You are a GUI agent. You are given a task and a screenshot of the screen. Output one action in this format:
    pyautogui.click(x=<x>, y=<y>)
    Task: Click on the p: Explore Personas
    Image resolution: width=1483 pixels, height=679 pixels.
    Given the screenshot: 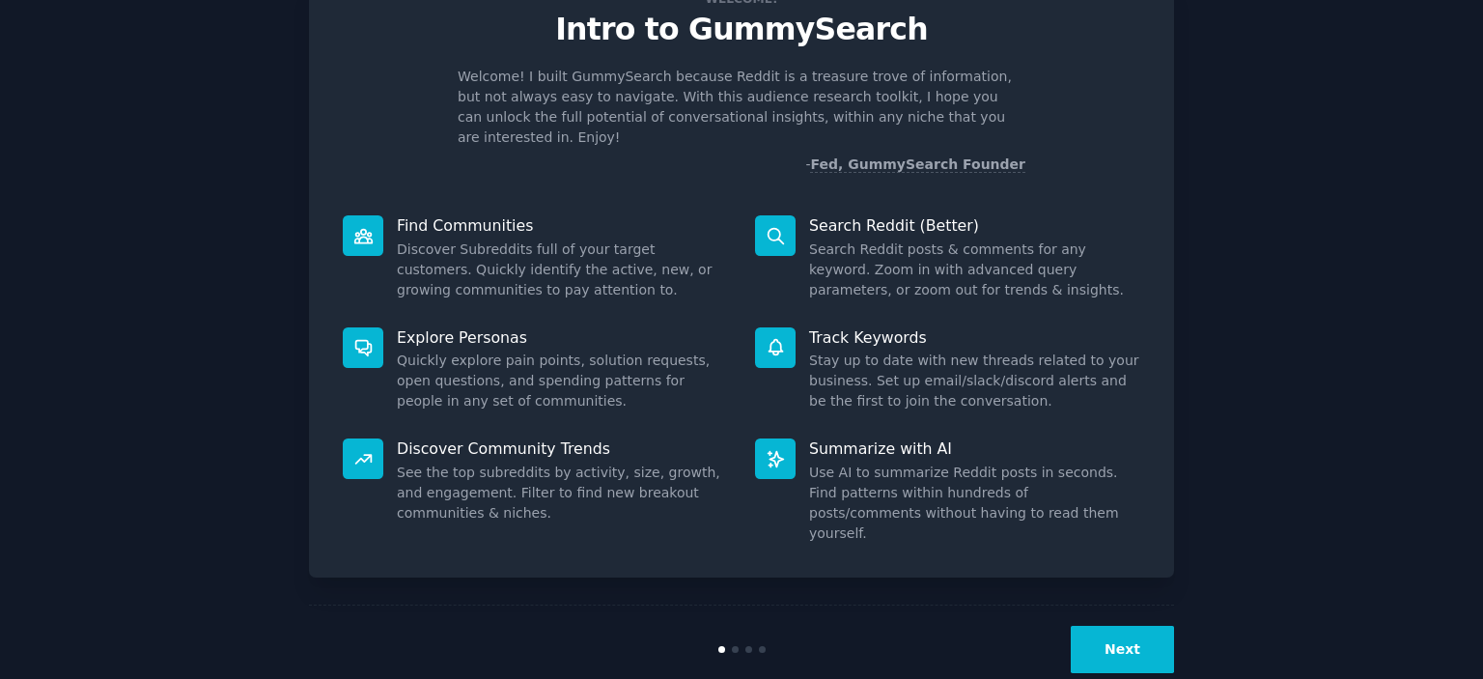 What is the action you would take?
    pyautogui.click(x=562, y=337)
    